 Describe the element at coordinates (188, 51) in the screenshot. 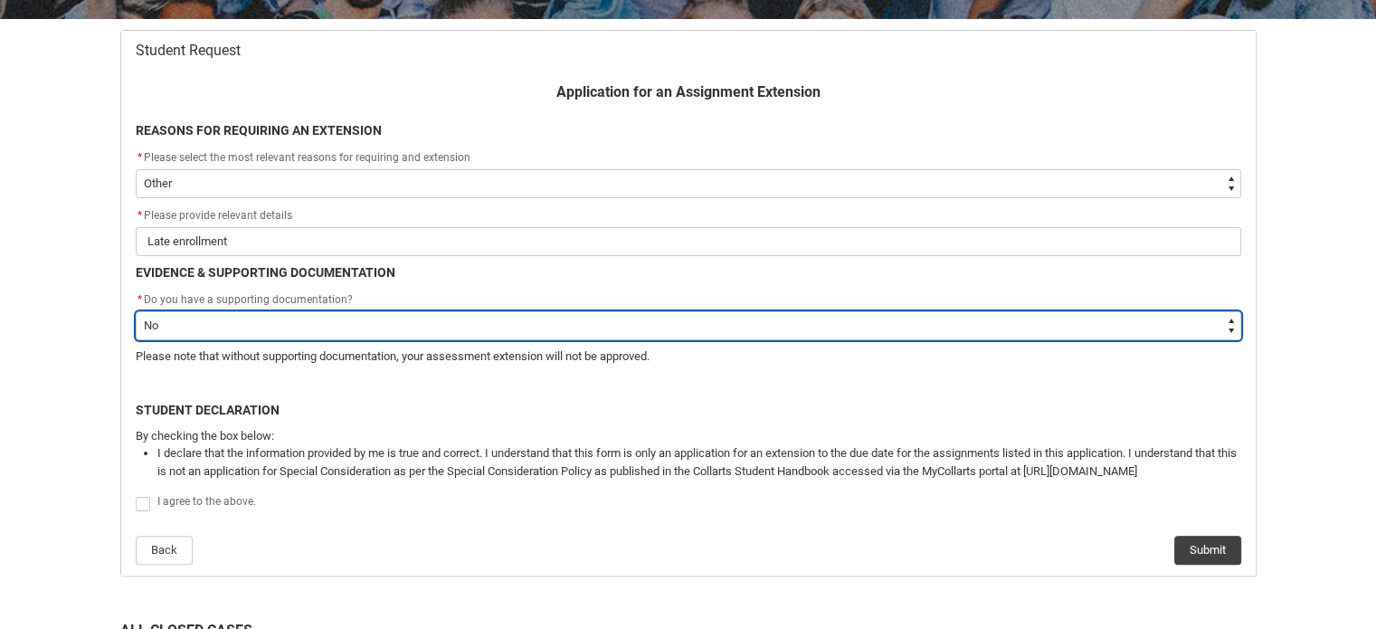

I see `span: Student Request` at that location.